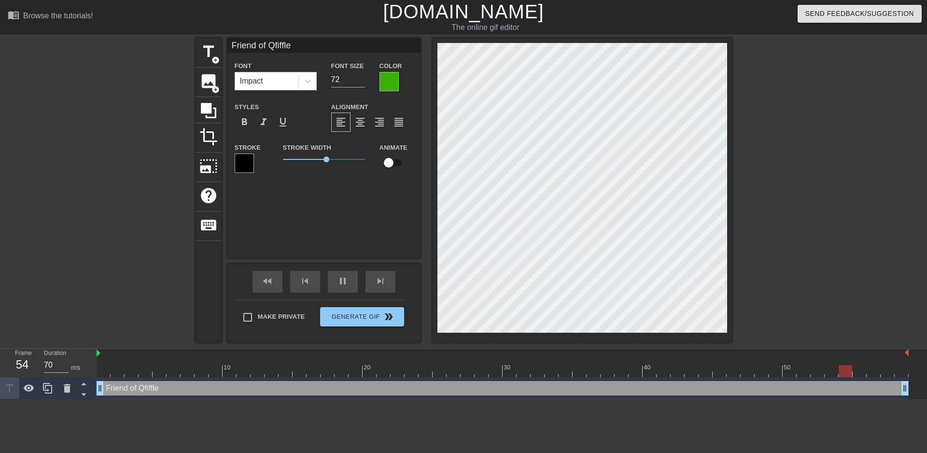 Image resolution: width=927 pixels, height=453 pixels. Describe the element at coordinates (307, 148) in the screenshot. I see `label: Stroke Width` at that location.